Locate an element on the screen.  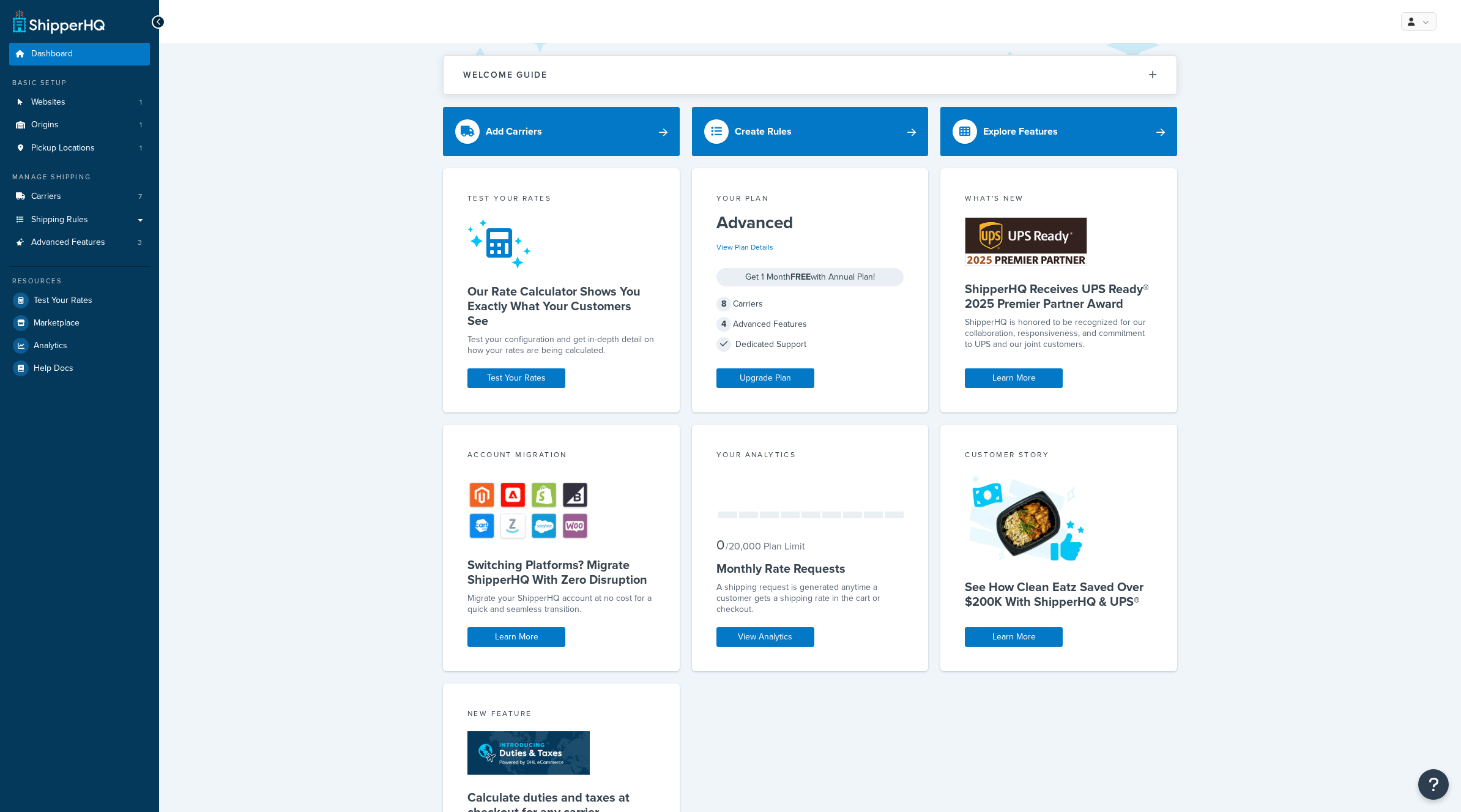
a: Marketplace is located at coordinates (79, 323).